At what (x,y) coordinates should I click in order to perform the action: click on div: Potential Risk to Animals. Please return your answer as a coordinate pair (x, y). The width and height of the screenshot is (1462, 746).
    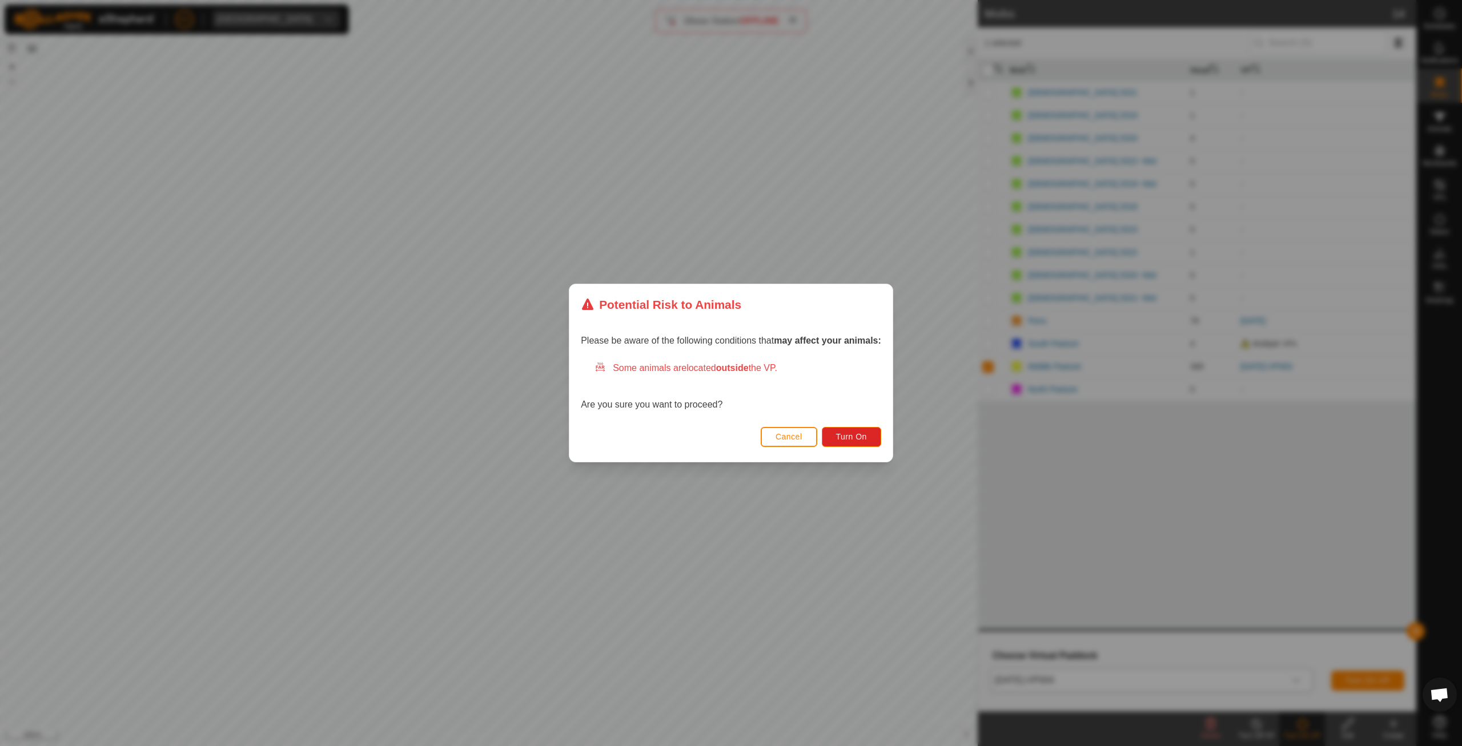
    Looking at the image, I should click on (661, 304).